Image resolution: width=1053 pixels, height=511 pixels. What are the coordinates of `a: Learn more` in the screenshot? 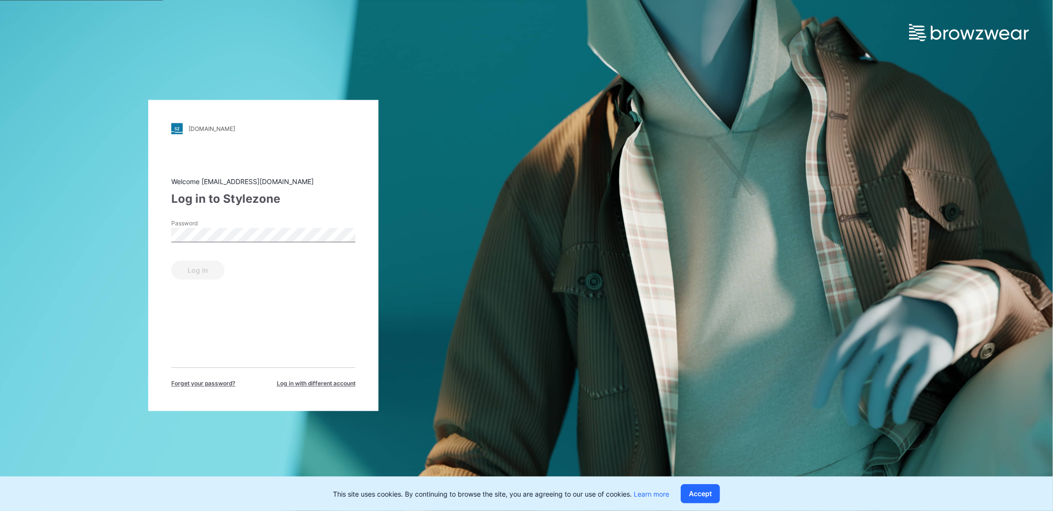 It's located at (651, 494).